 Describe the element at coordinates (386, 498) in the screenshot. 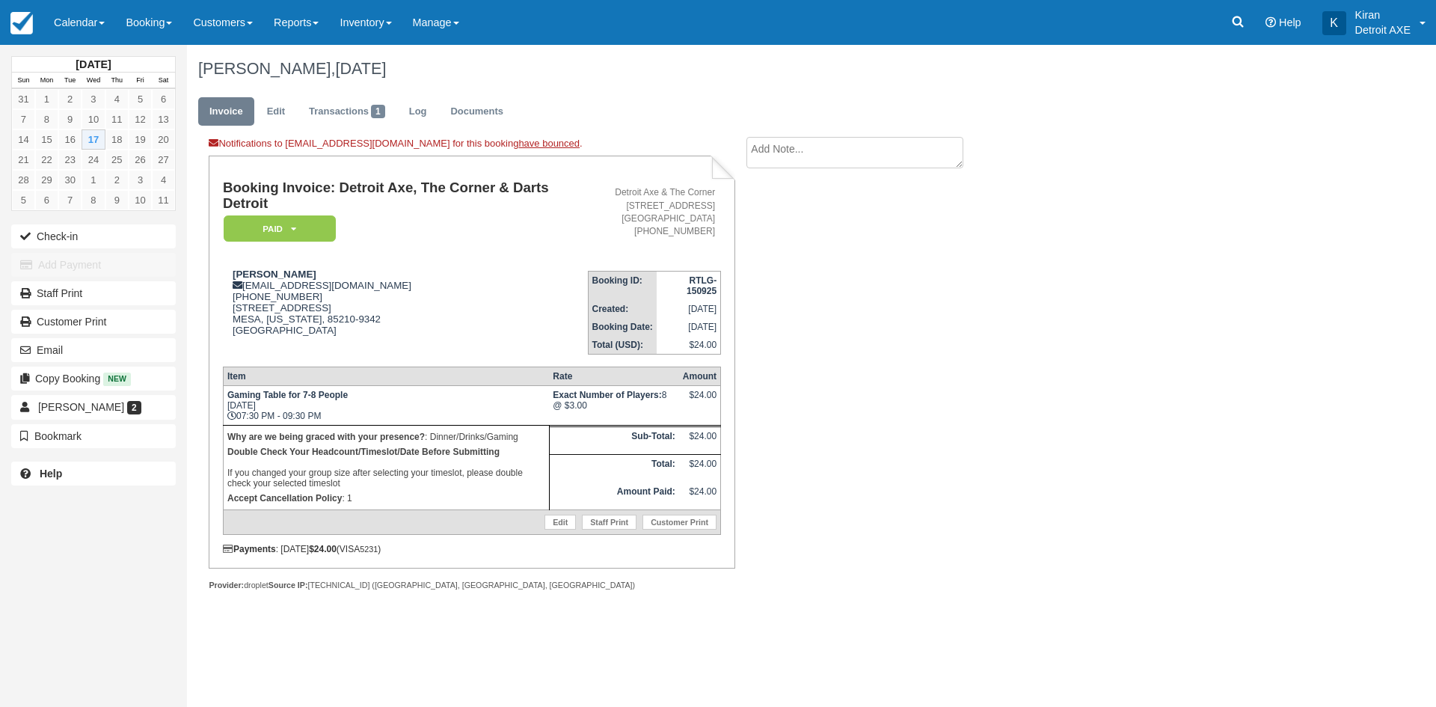

I see `p: : 1` at that location.